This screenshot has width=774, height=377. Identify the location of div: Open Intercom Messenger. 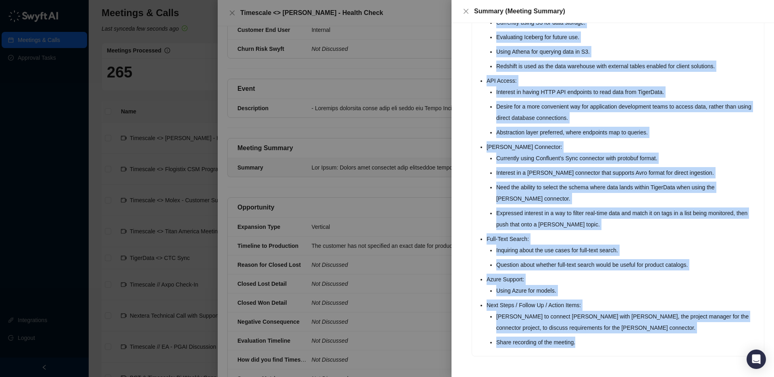
(756, 359).